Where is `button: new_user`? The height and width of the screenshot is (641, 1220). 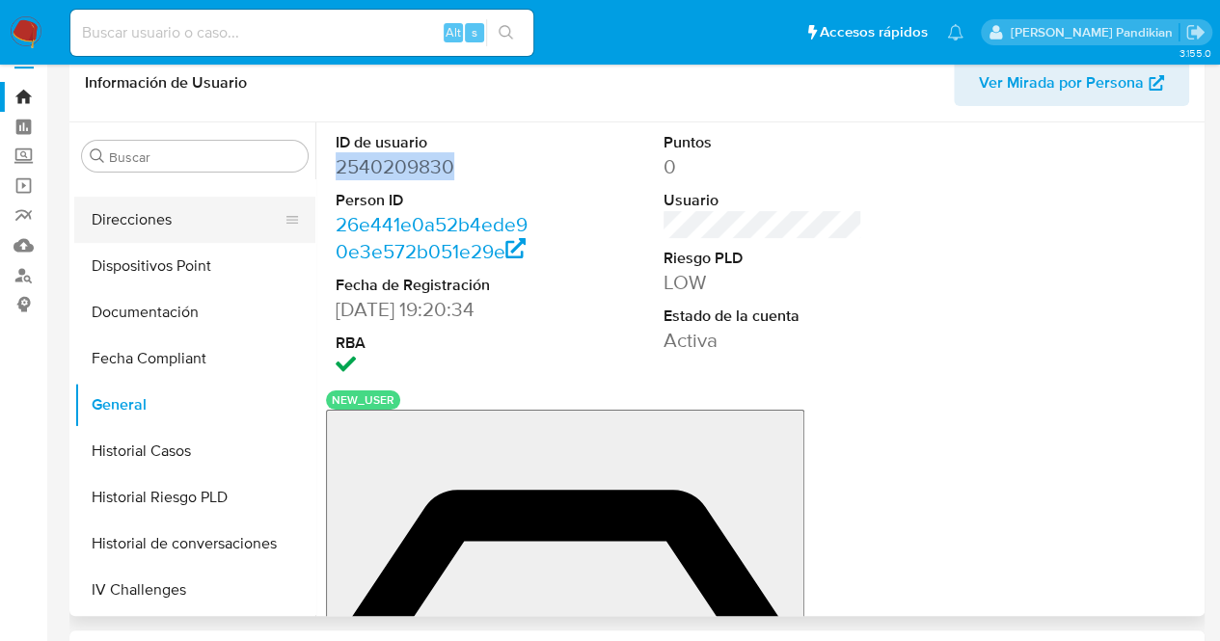
button: new_user is located at coordinates (363, 400).